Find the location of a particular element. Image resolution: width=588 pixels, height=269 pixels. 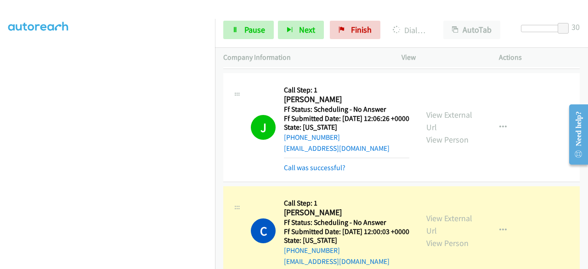

a: Finish is located at coordinates (355, 30).